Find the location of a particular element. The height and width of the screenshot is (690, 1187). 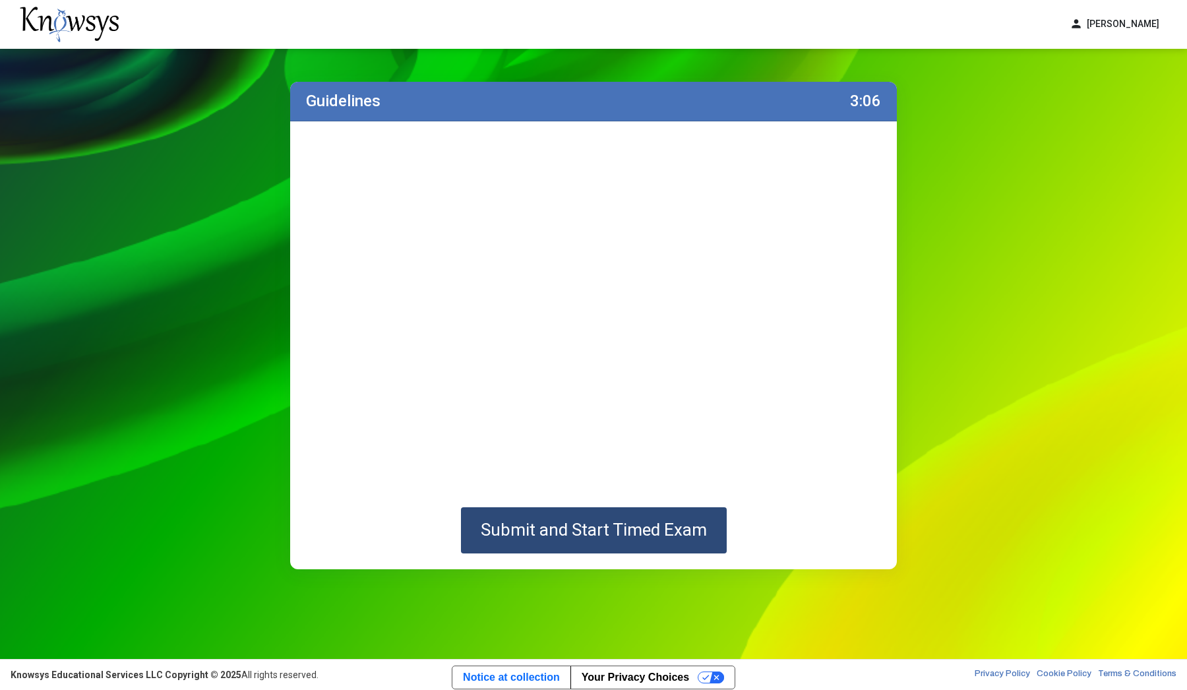

span: Submit and Start Timed Exam is located at coordinates (594, 530).